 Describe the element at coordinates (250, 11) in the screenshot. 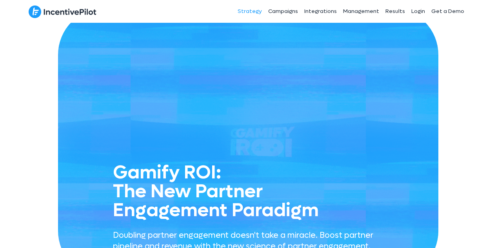

I see `a: Strategy` at that location.